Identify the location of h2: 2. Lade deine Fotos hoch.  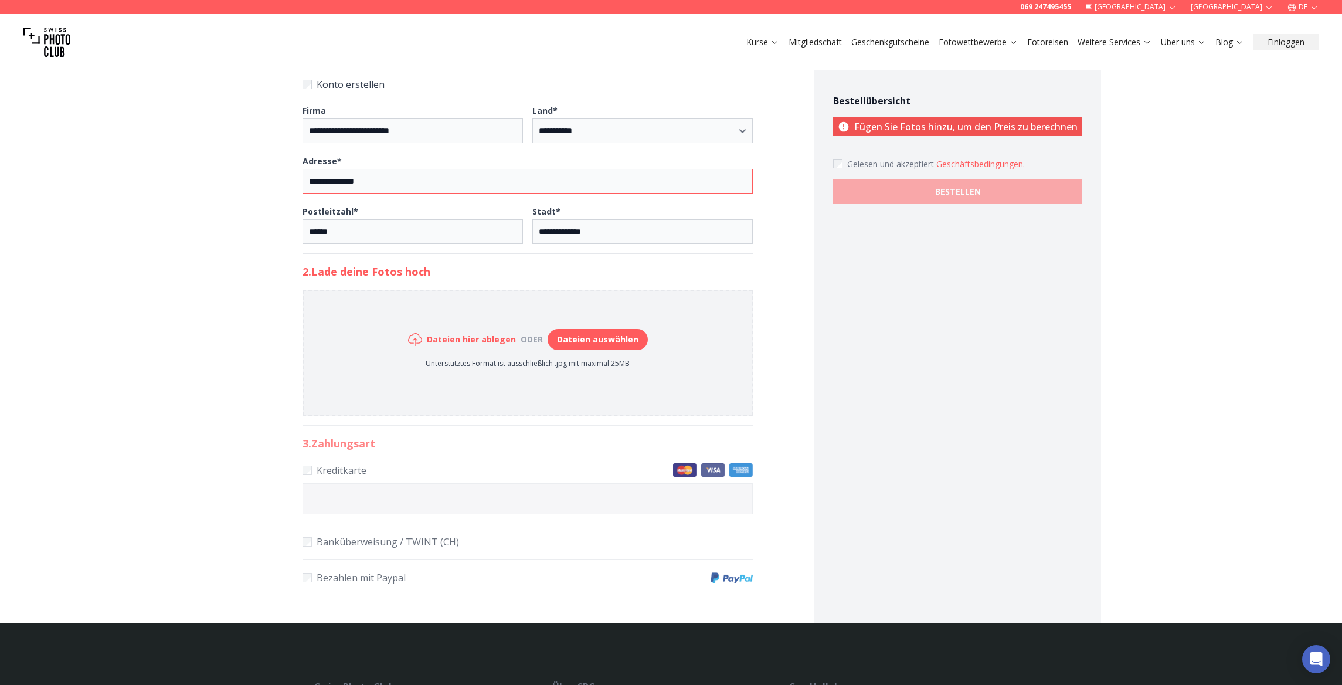
(528, 272).